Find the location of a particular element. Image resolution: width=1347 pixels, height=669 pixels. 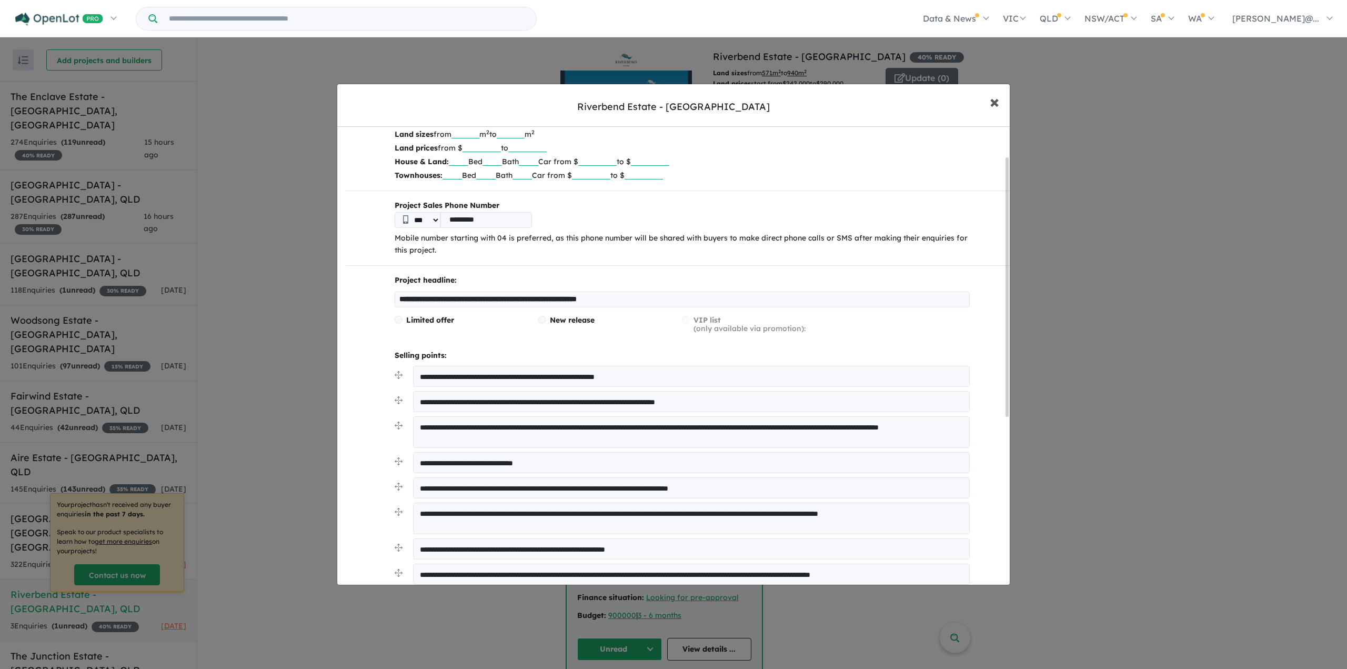

p: Selling points: is located at coordinates (682, 356).